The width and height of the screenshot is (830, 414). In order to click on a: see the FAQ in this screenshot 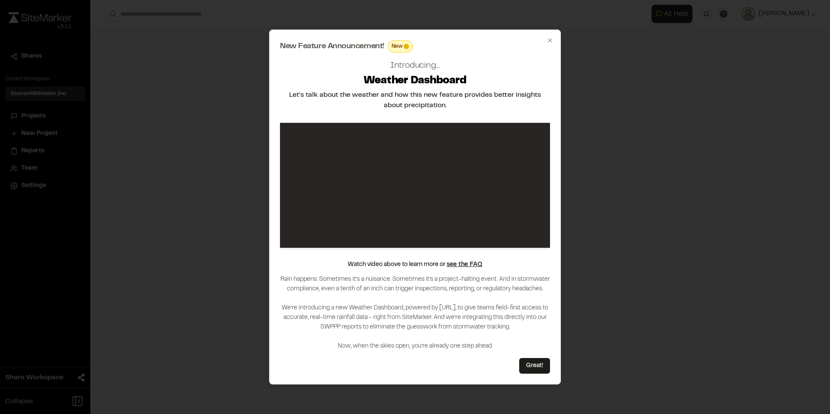, I will do `click(464, 265)`.